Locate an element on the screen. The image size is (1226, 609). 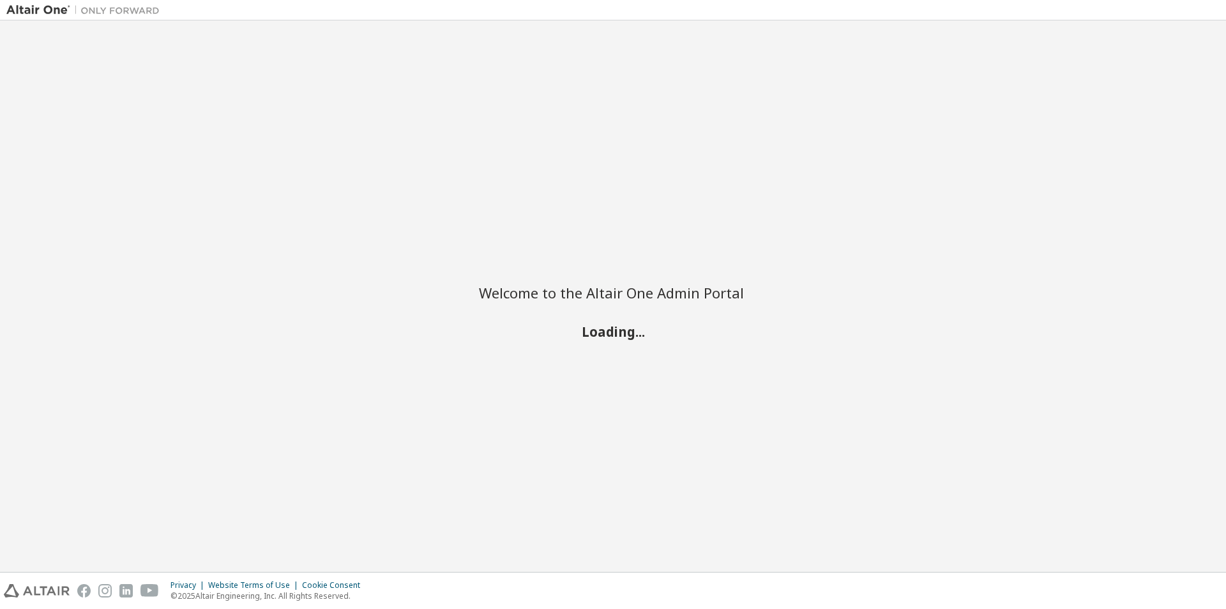
h2: Welcome to the Altair One Admin Portal is located at coordinates (613, 293).